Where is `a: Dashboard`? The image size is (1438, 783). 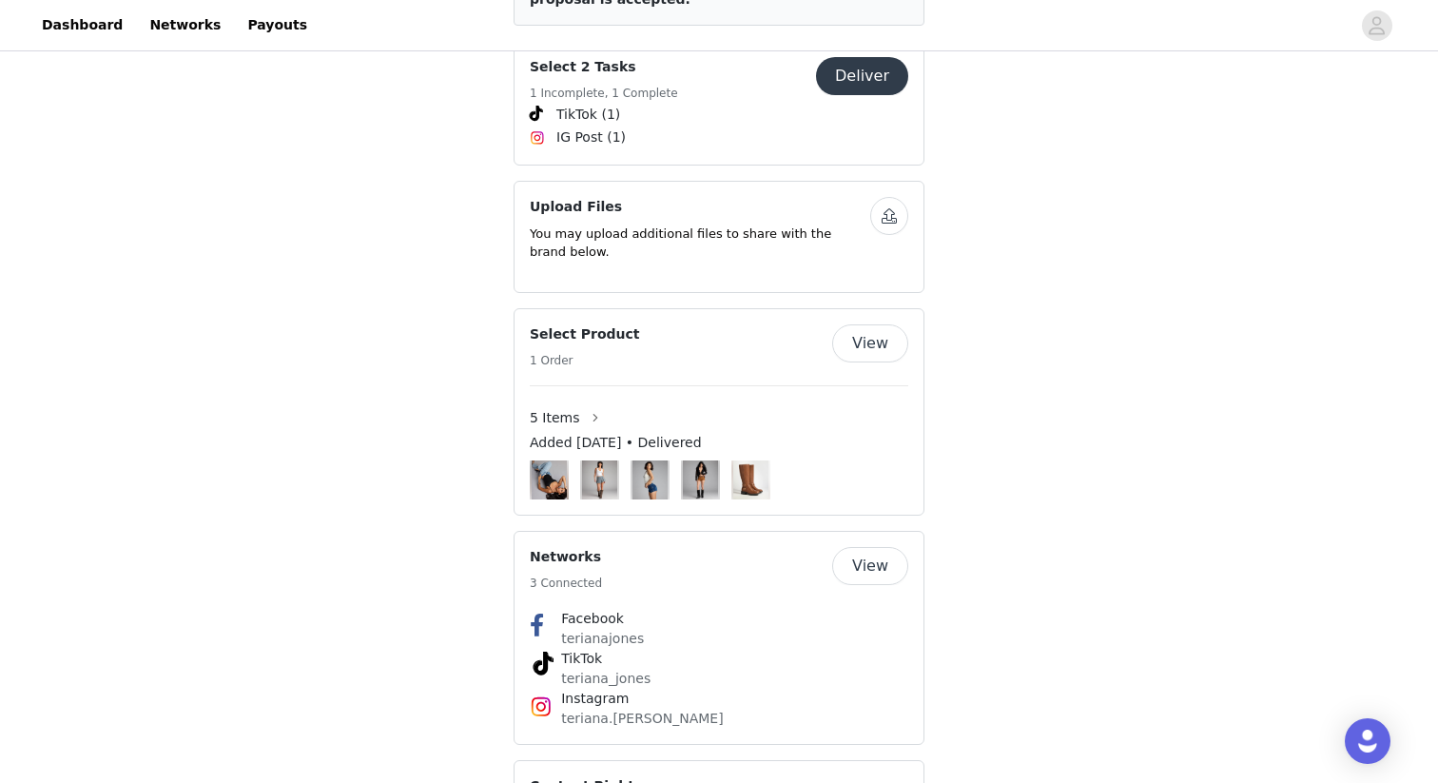
a: Dashboard is located at coordinates (82, 25).